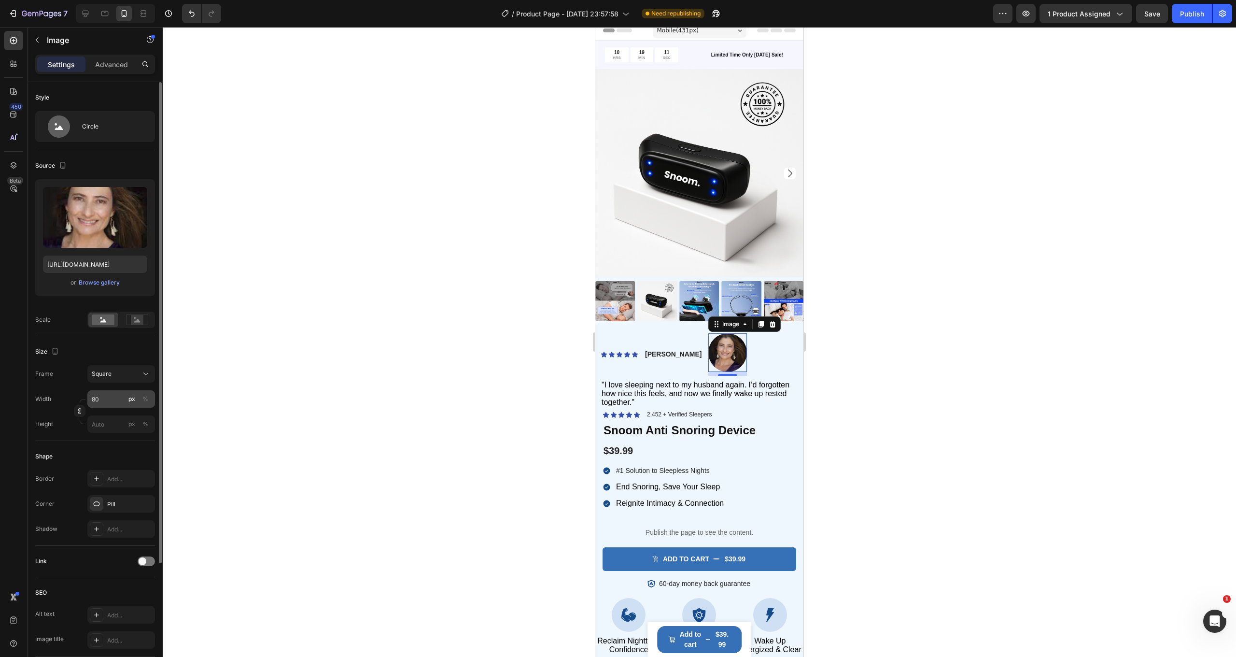 This screenshot has height=657, width=1236. What do you see at coordinates (101, 374) in the screenshot?
I see `span: Square` at bounding box center [101, 374].